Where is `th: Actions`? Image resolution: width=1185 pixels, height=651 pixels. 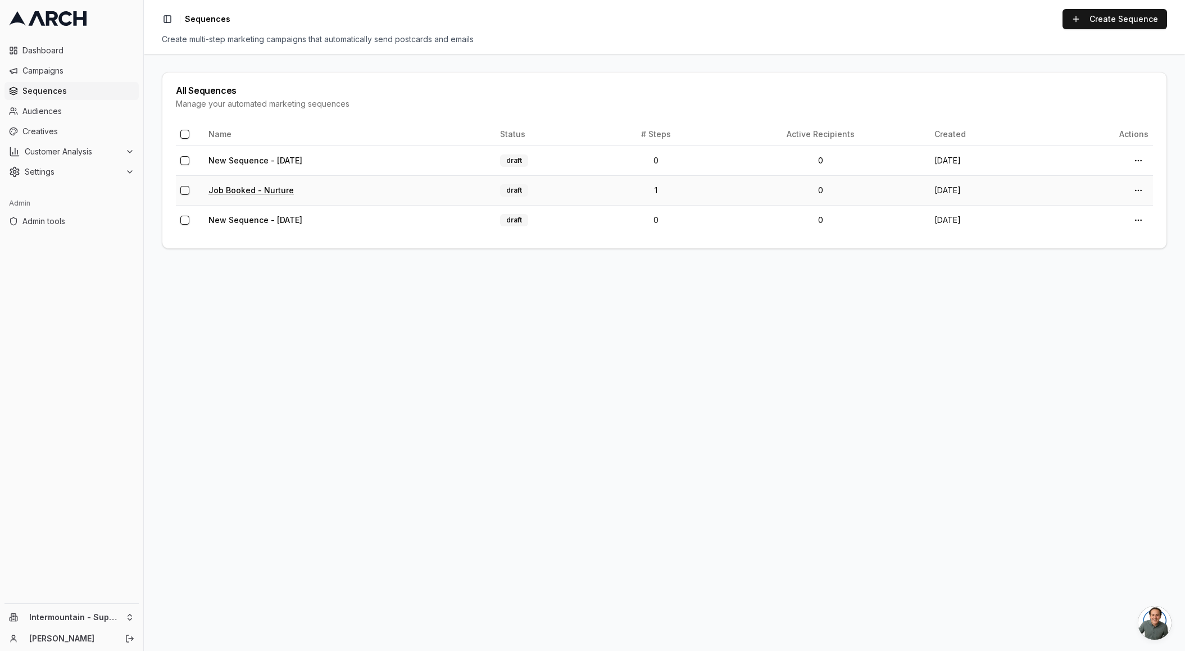 th: Actions is located at coordinates (1098, 134).